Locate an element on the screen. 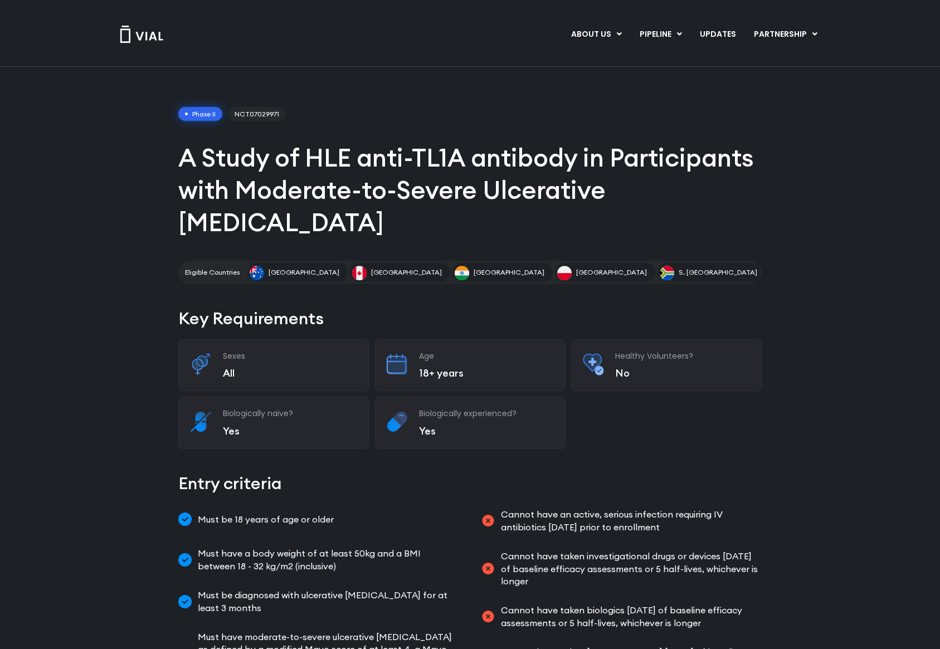 This screenshot has height=649, width=940. img: Canada is located at coordinates (359, 273).